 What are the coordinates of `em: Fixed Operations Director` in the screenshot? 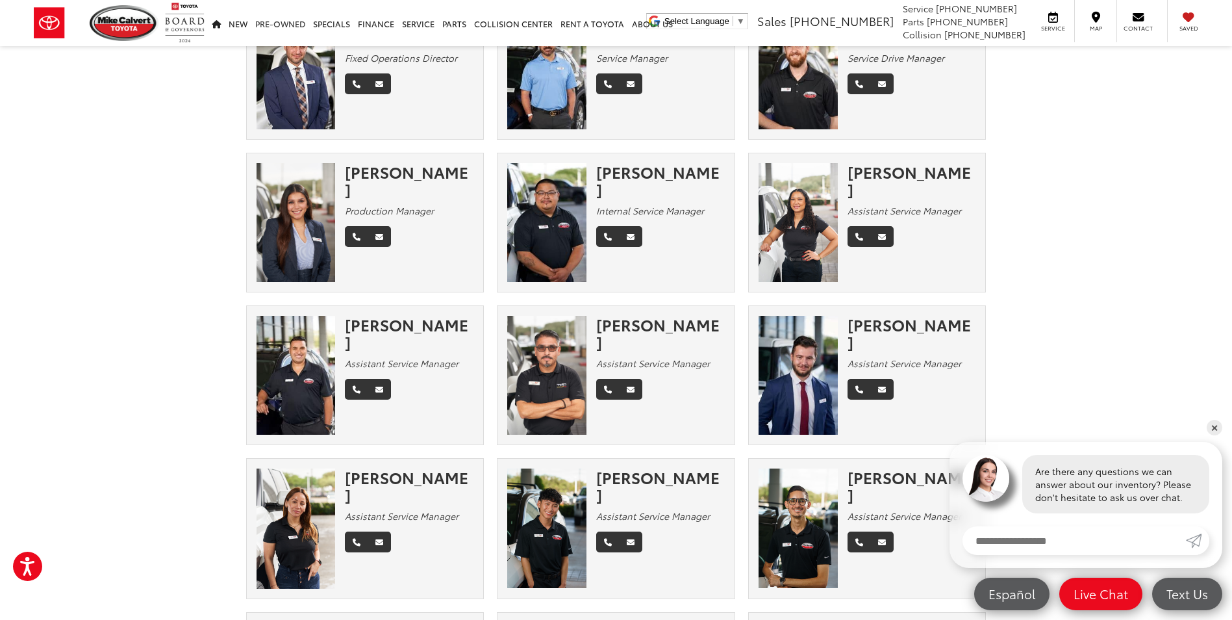 It's located at (401, 58).